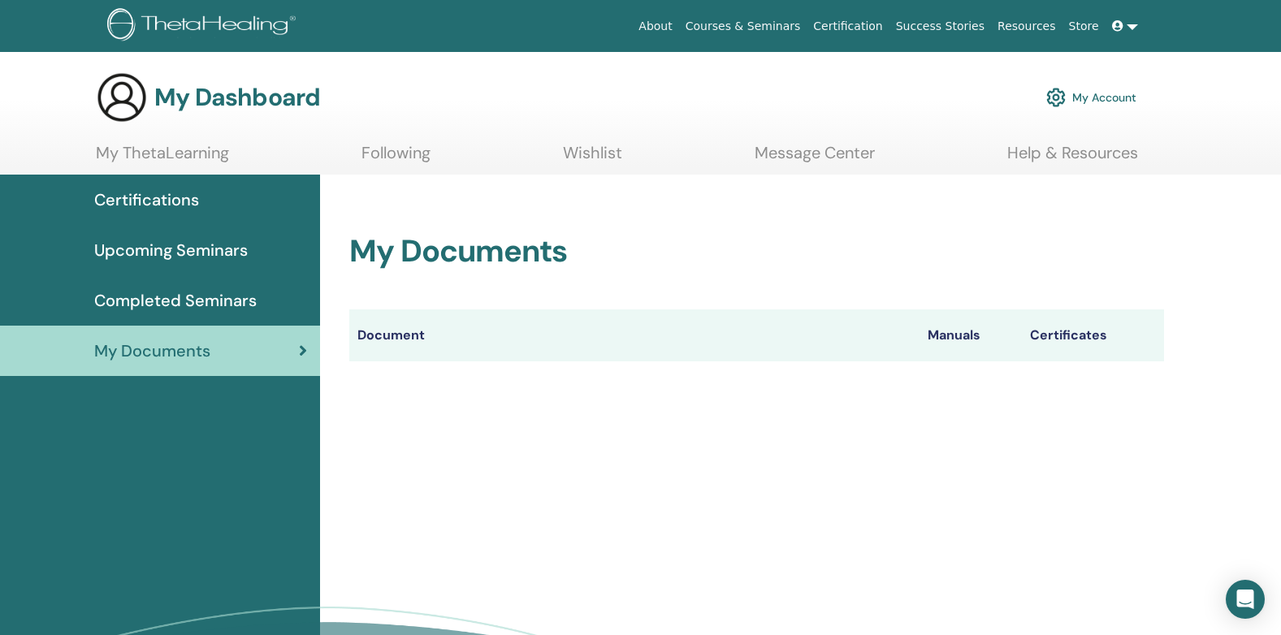 This screenshot has width=1281, height=635. Describe the element at coordinates (162, 158) in the screenshot. I see `a: My ThetaLearning` at that location.